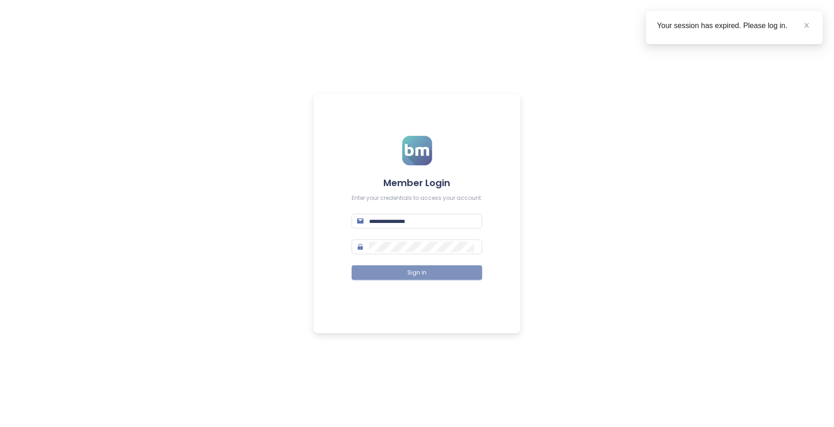  I want to click on h4: Member Login, so click(417, 183).